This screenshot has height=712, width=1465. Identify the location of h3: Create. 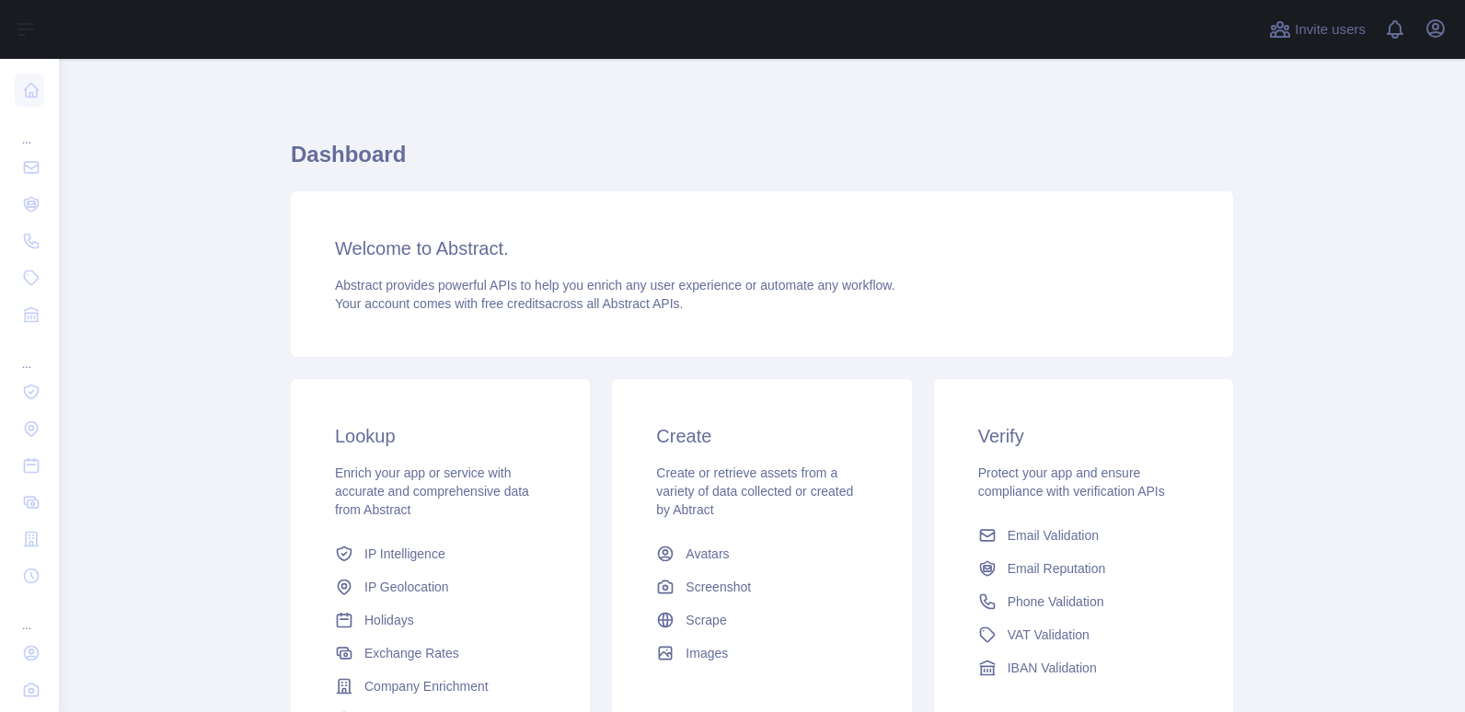
(761, 436).